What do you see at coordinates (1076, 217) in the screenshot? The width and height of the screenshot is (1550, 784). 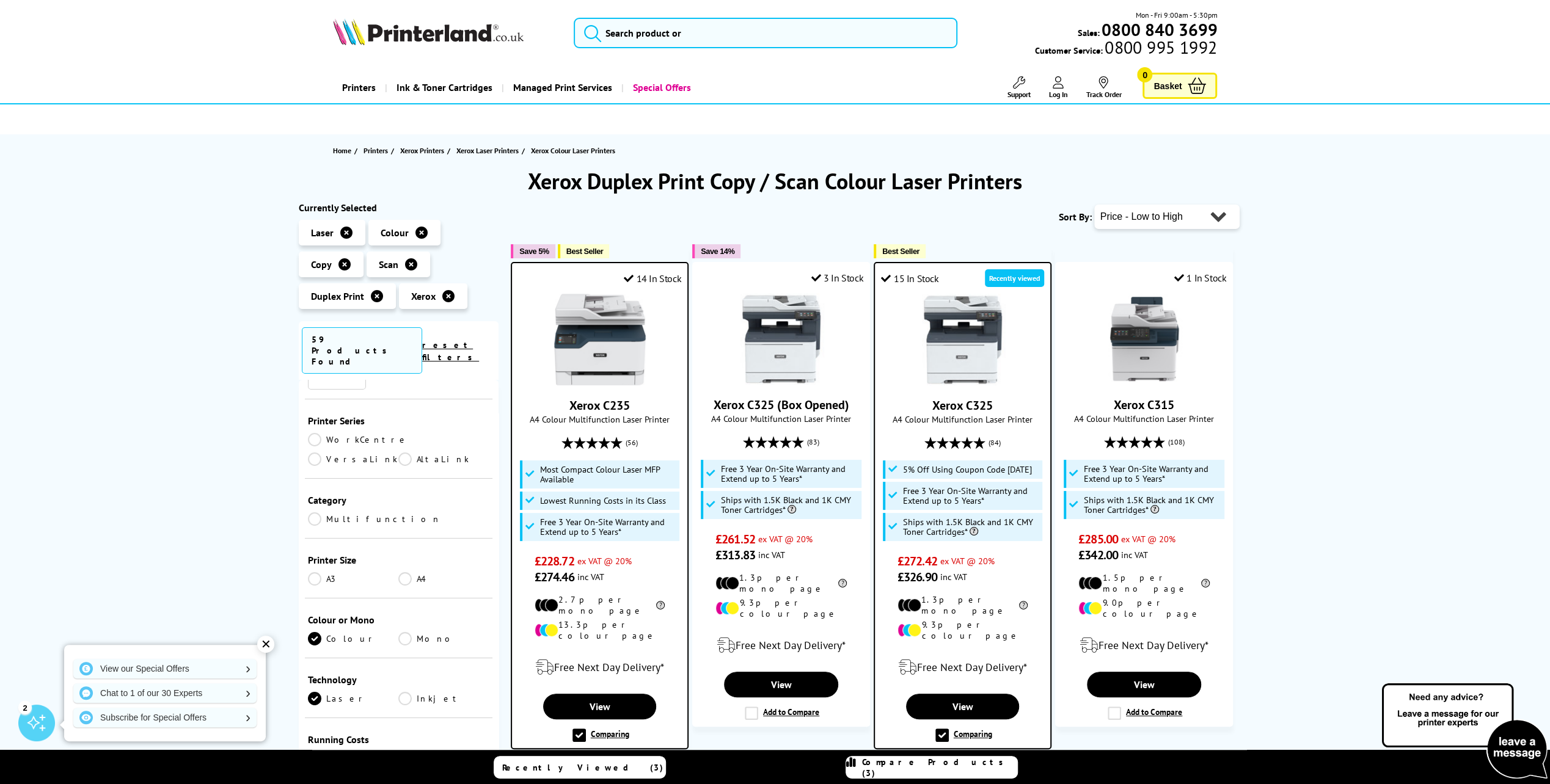 I see `span: Sort By:` at bounding box center [1076, 217].